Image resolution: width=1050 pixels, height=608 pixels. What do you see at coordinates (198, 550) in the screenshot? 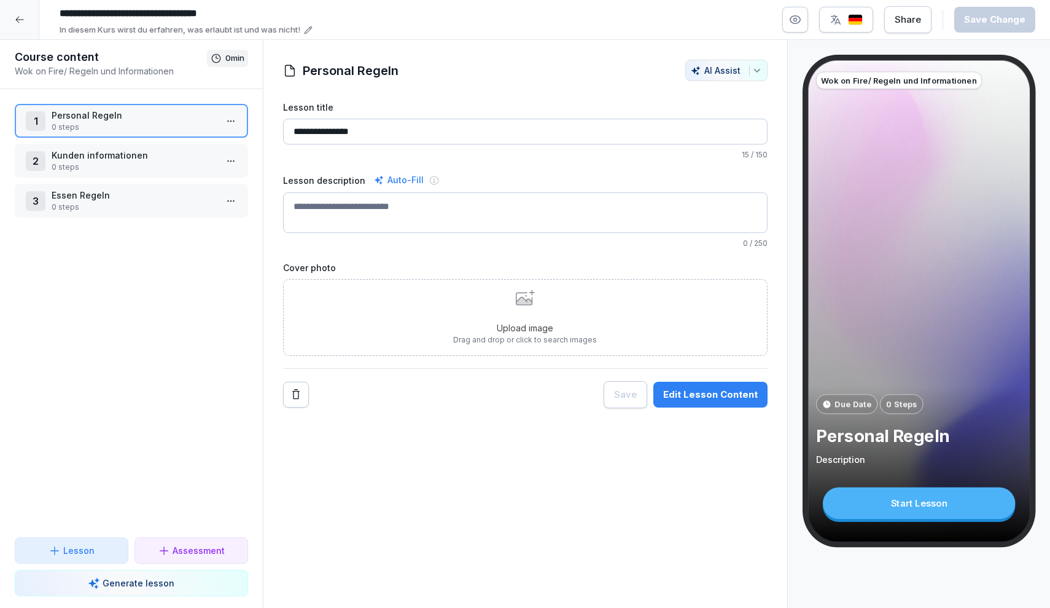
I see `p: Assessment` at bounding box center [198, 550].